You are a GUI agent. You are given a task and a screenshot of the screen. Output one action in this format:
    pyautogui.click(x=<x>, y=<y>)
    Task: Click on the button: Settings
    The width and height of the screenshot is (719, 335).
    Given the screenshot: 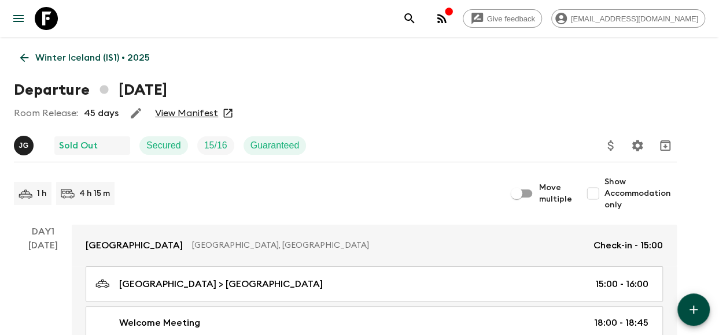 What is the action you would take?
    pyautogui.click(x=637, y=146)
    